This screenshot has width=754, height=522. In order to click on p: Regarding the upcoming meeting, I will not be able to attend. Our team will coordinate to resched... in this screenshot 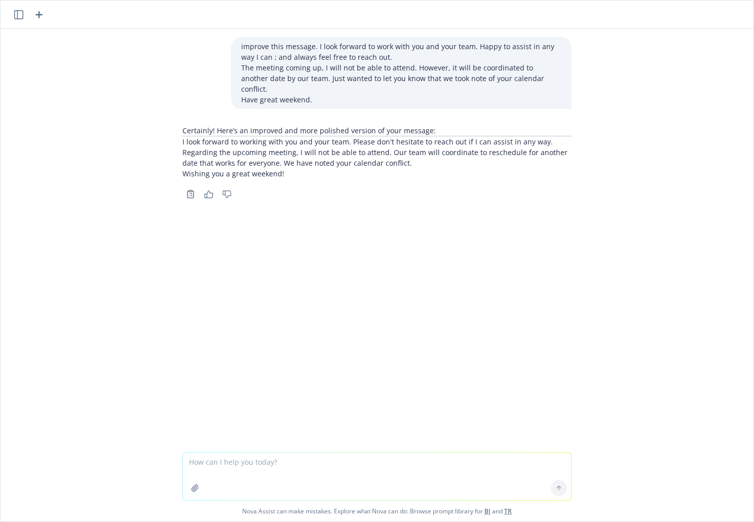, I will do `click(377, 158)`.